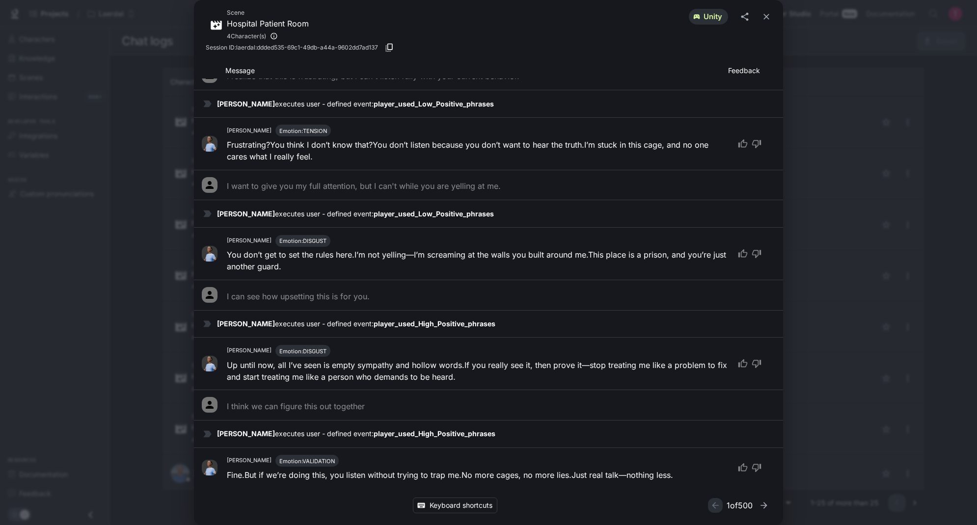  What do you see at coordinates (713, 17) in the screenshot?
I see `span: unity` at bounding box center [713, 17].